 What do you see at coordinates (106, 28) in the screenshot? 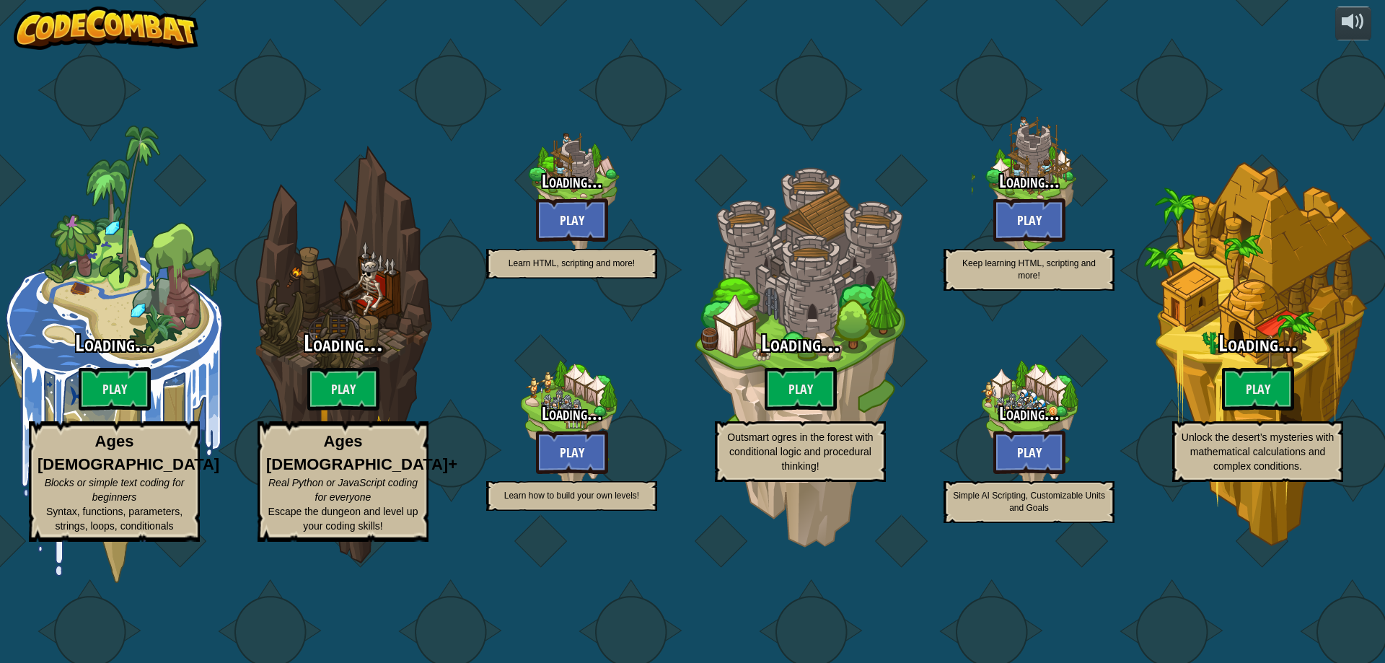
I see `img: CodeCombat - Learn how to code by playing a game` at bounding box center [106, 28].